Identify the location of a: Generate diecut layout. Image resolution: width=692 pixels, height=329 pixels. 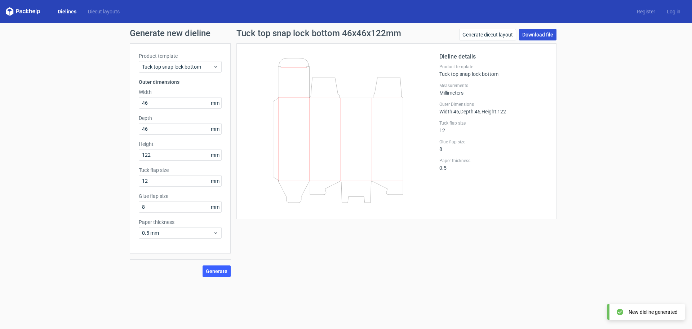
(488, 35).